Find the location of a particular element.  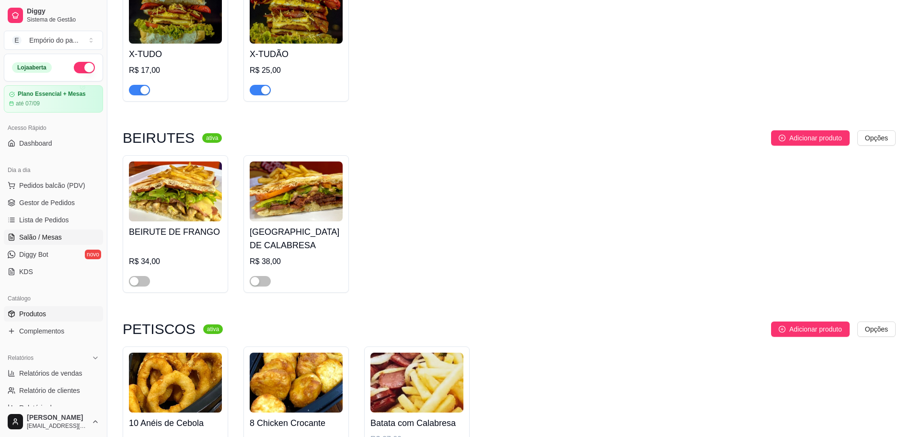

span: Diggy is located at coordinates (63, 11).